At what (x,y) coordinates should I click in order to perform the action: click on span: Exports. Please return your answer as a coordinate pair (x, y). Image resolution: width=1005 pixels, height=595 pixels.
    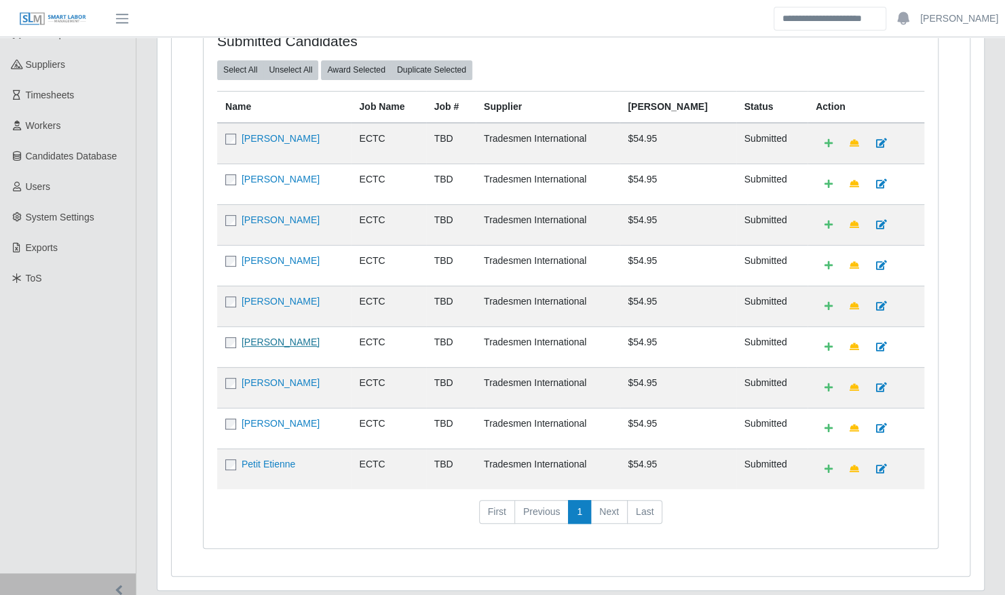
    Looking at the image, I should click on (41, 248).